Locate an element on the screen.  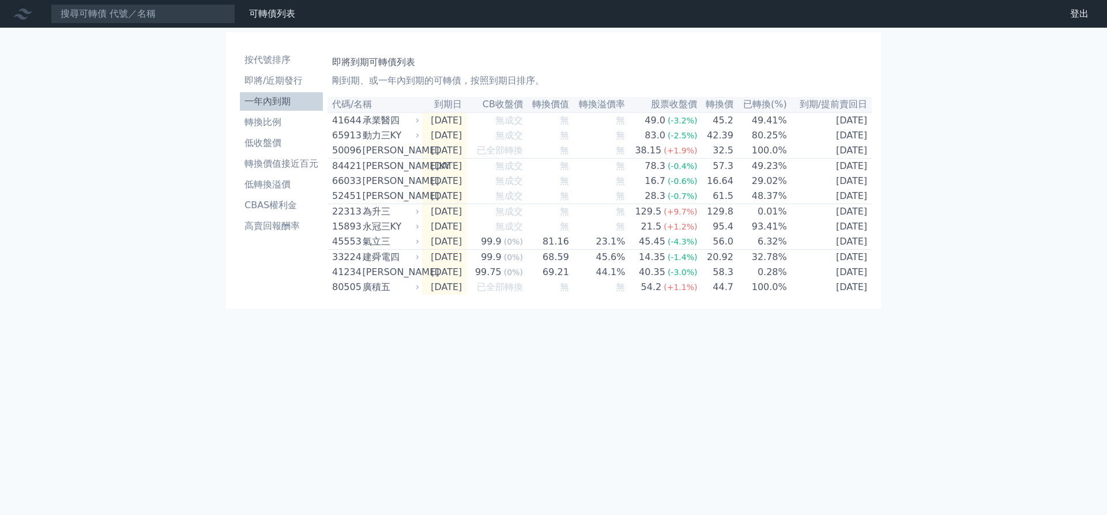
th: 轉換價值 is located at coordinates (546, 104).